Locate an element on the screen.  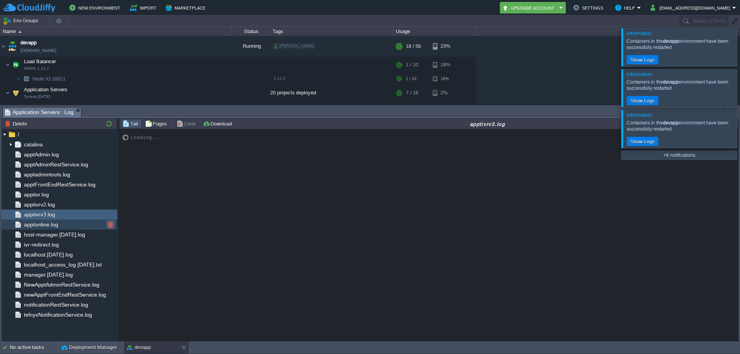
button: Upgrade Account is located at coordinates (530, 8).